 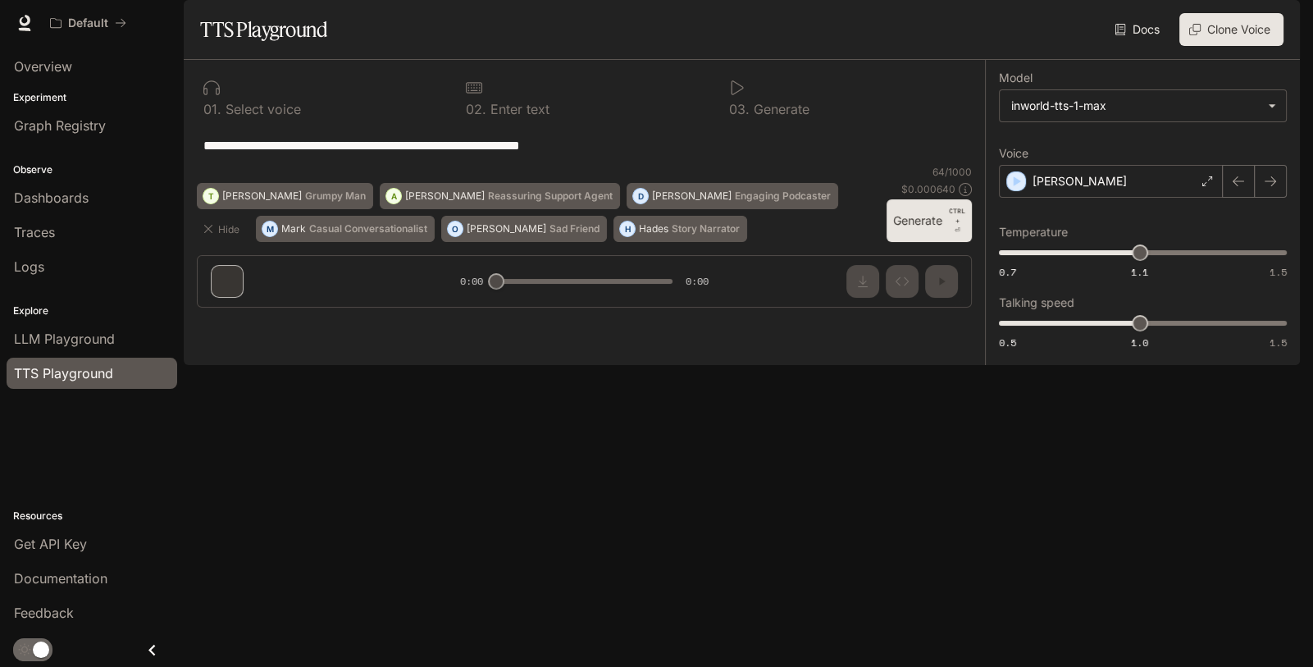 What do you see at coordinates (550, 196) in the screenshot?
I see `p: Reassuring Support Agent` at bounding box center [550, 196].